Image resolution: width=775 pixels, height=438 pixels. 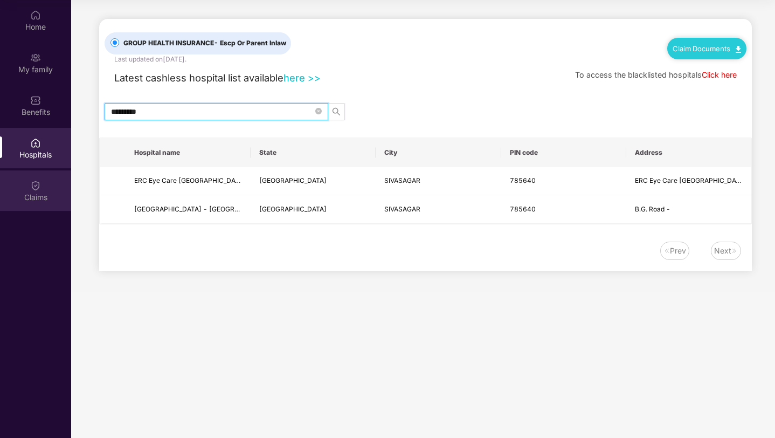 I want to click on th: Hospital name, so click(x=188, y=153).